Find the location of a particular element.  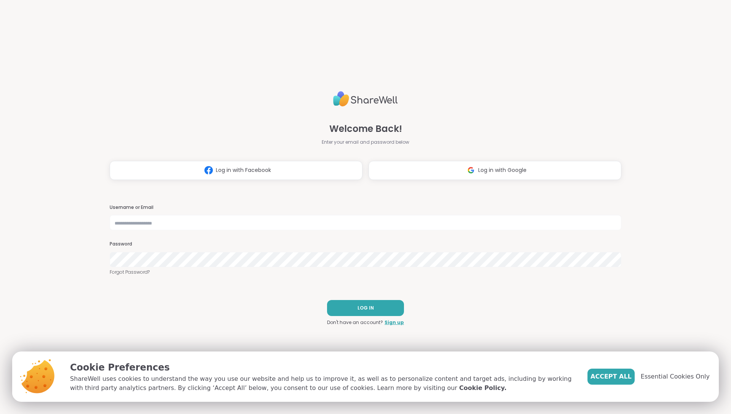

h3: Password is located at coordinates (366, 244).